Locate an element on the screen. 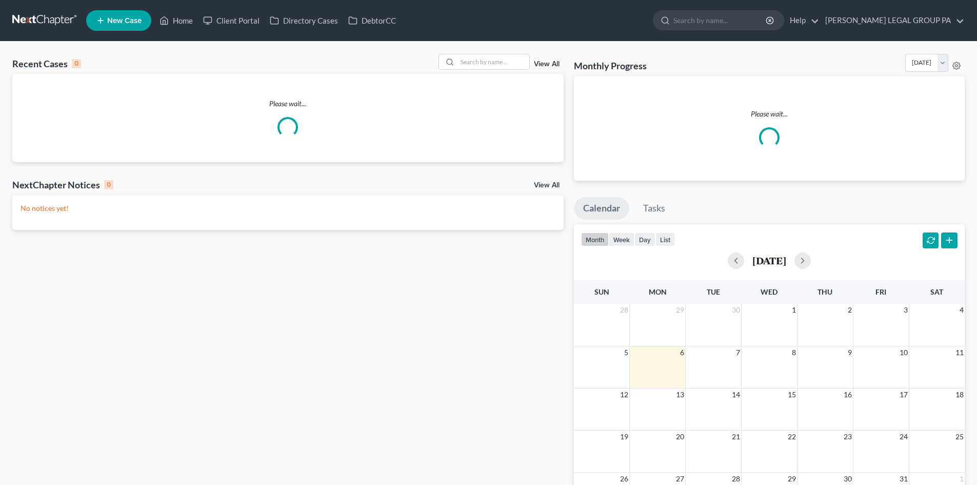  span: Mon is located at coordinates (657, 291).